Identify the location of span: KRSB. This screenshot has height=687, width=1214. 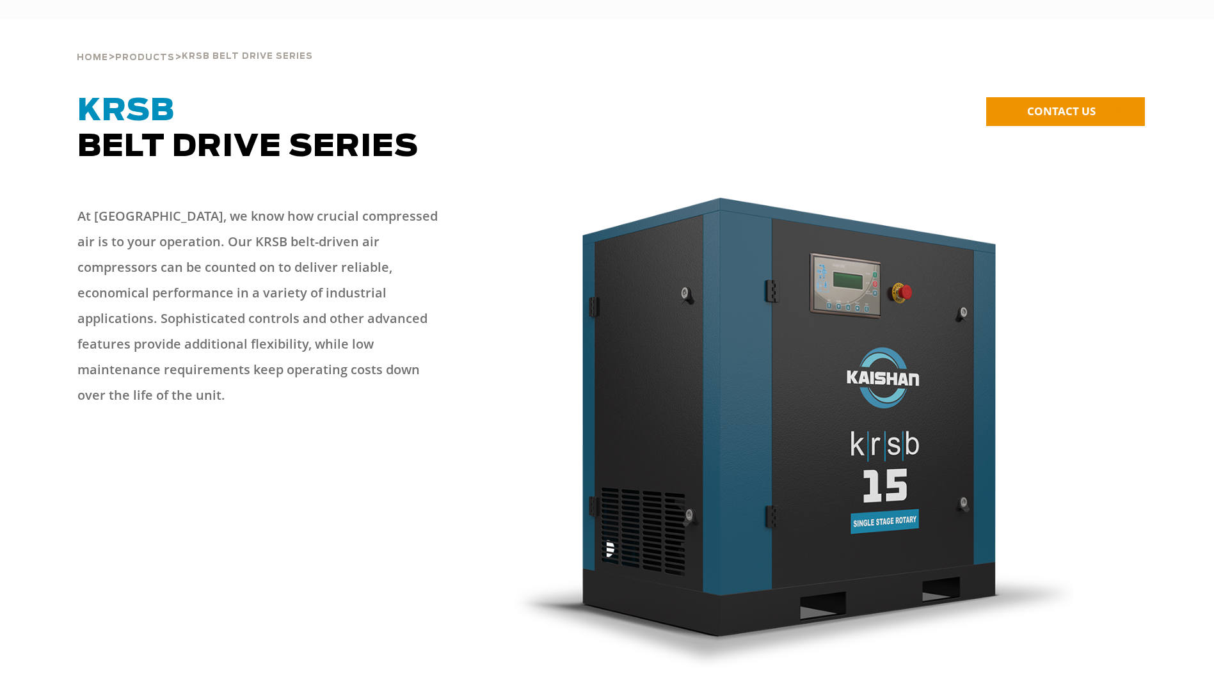
(126, 111).